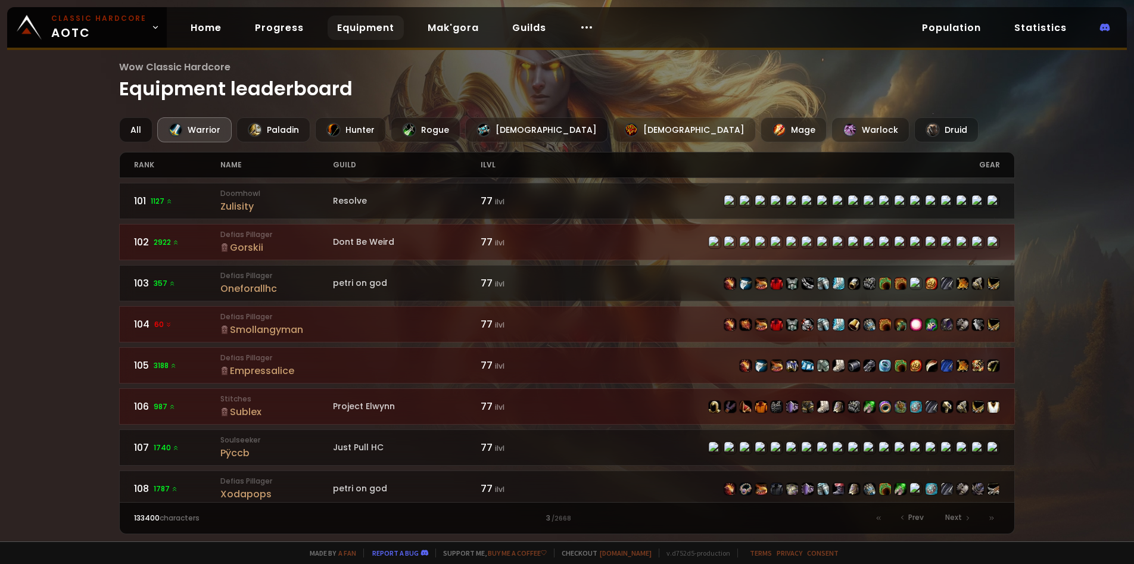 Image resolution: width=1134 pixels, height=564 pixels. I want to click on a: 1053188 Defias PillagerEmpressalice77 ilvlitem-21329item-18404item-21330item-22669item-18547item-..., so click(567, 365).